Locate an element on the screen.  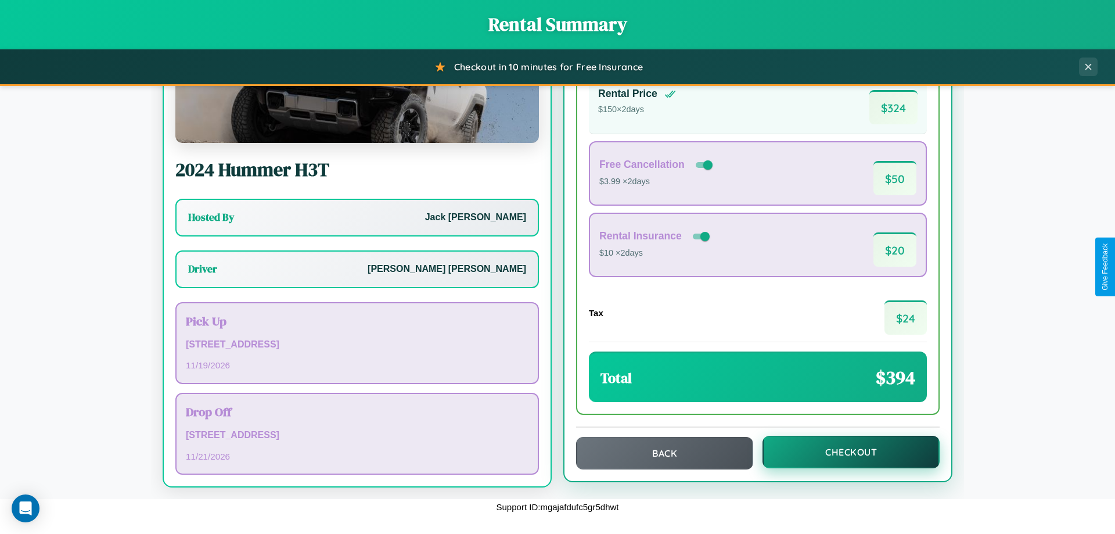
p: $3.99 × 2 days is located at coordinates (657, 182).